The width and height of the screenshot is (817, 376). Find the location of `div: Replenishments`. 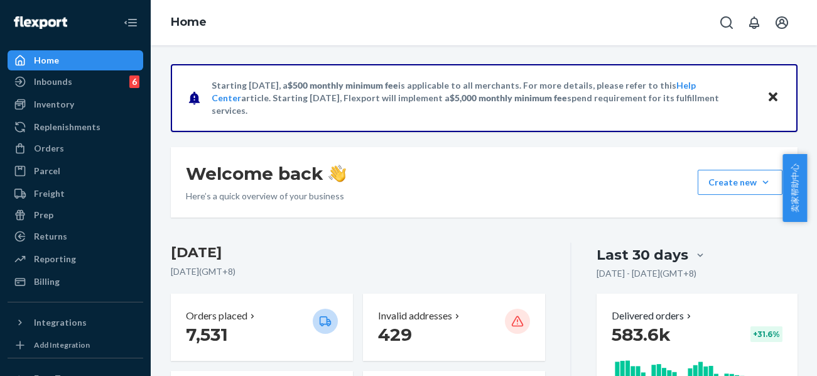

div: Replenishments is located at coordinates (67, 127).